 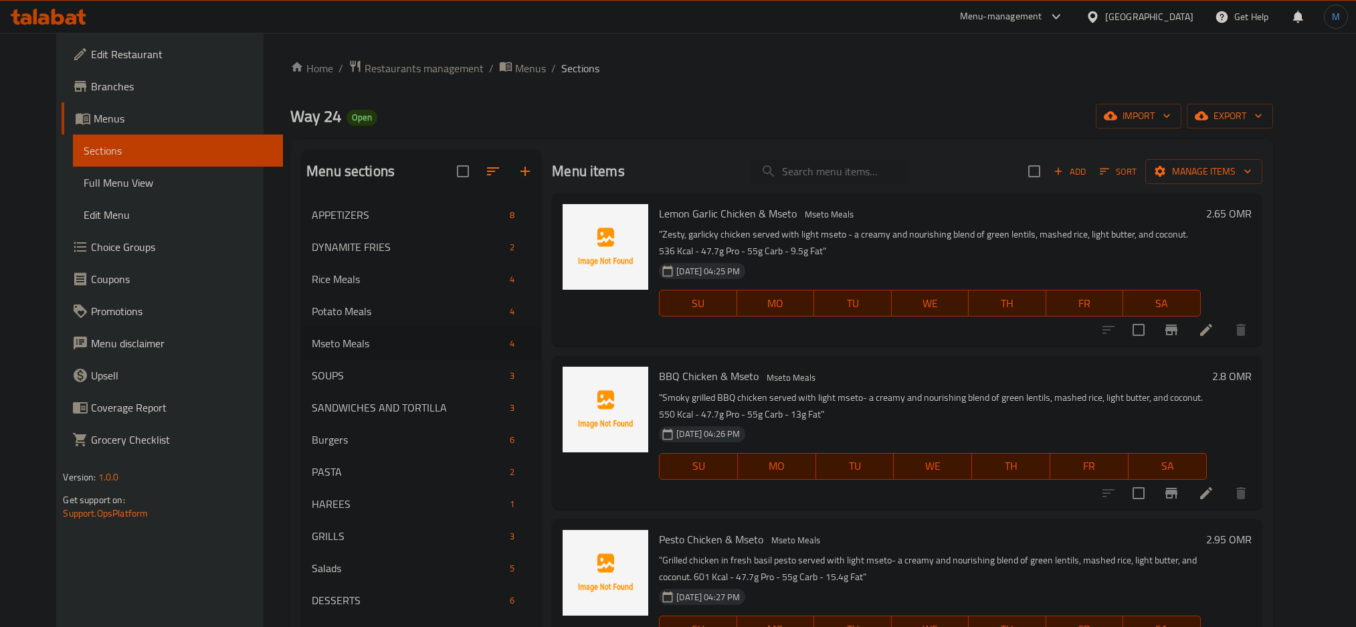 What do you see at coordinates (1172, 493) in the screenshot?
I see `button: Branch-specific-item` at bounding box center [1172, 493].